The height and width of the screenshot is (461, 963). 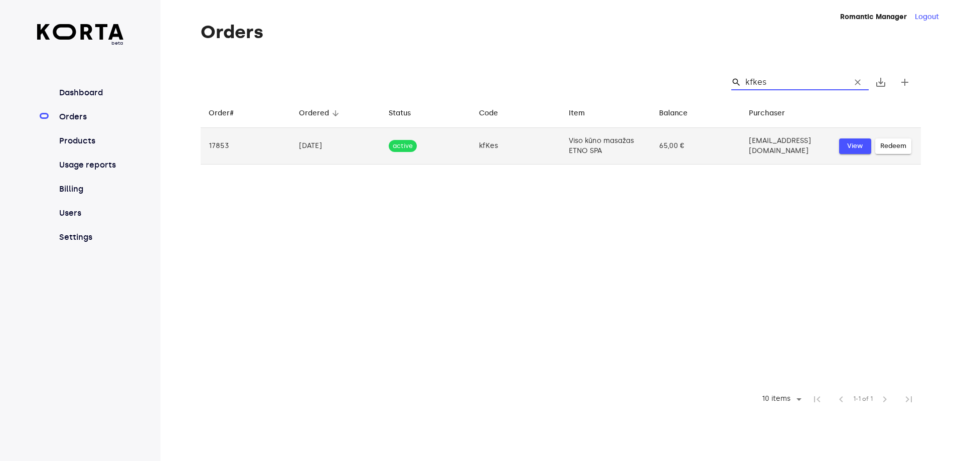 I want to click on span: active, so click(x=403, y=146).